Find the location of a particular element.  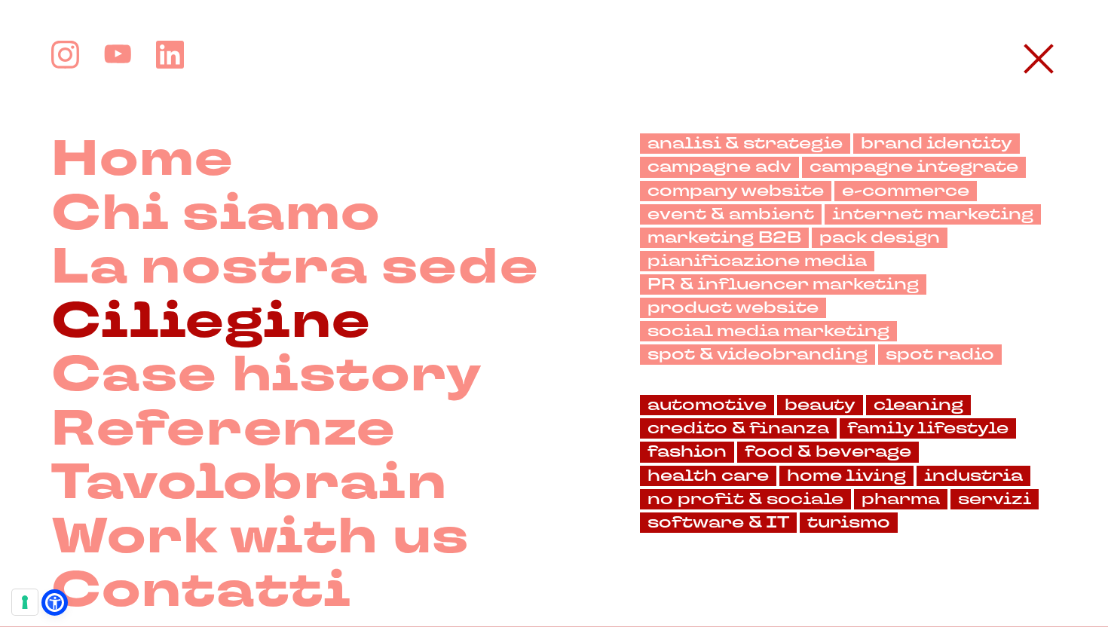

a: industria is located at coordinates (973, 476).